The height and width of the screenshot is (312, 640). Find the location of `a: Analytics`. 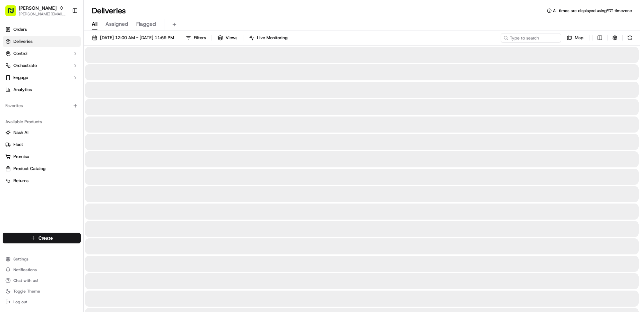

a: Analytics is located at coordinates (42, 90).